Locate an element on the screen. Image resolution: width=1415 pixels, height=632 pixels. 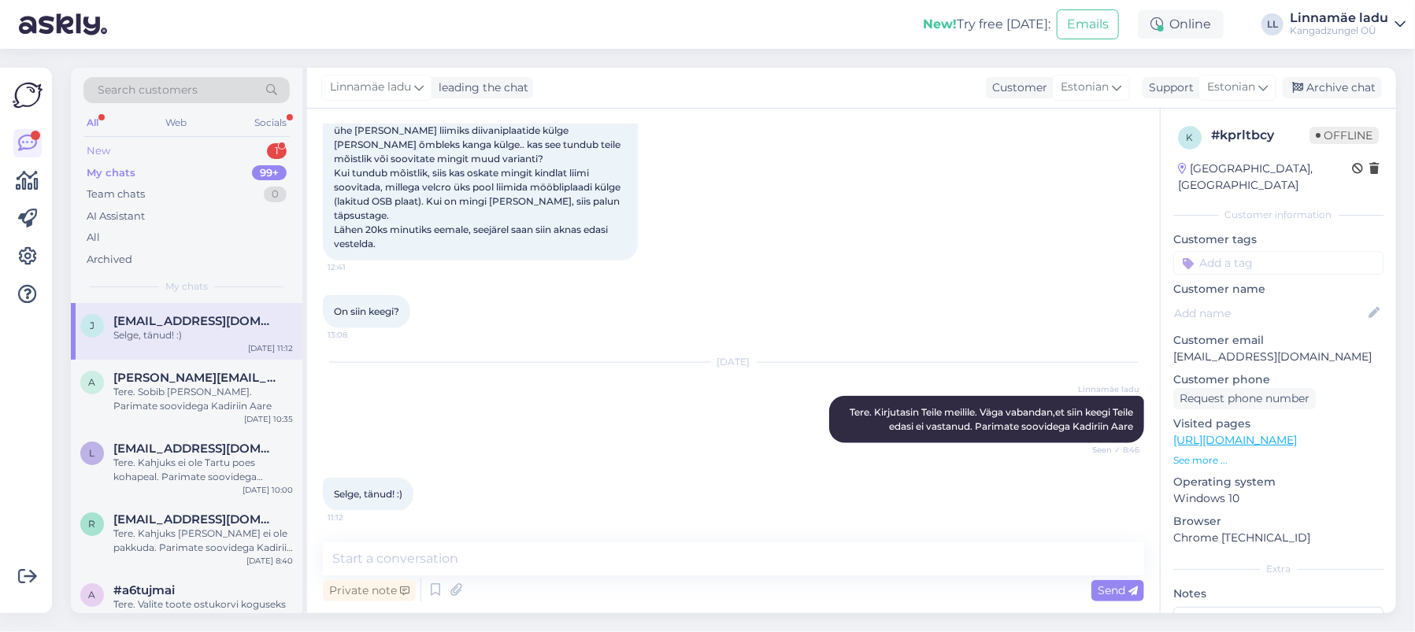
div: # kprltbcy is located at coordinates (1259, 135).